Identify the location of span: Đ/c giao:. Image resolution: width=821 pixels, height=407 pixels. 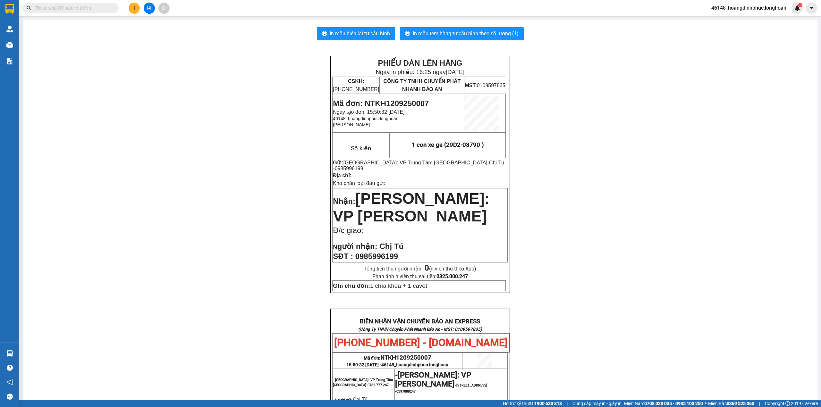
(348, 230).